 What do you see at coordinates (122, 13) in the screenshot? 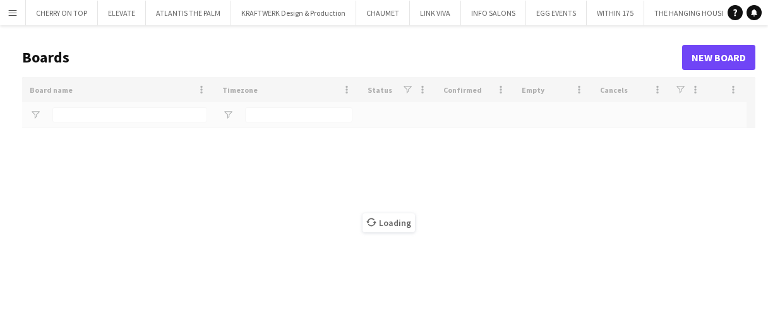
I see `button: ELEVATE` at bounding box center [122, 13].